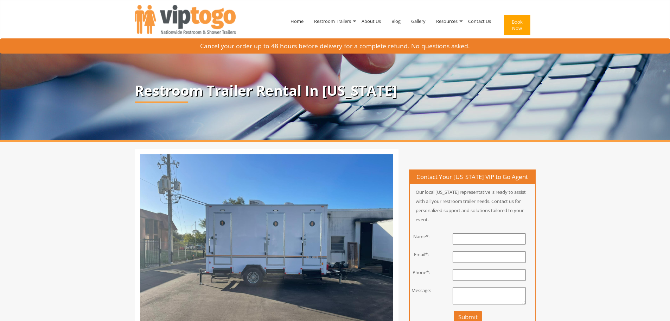  What do you see at coordinates (516, 26) in the screenshot?
I see `a: Book Now` at bounding box center [516, 26].